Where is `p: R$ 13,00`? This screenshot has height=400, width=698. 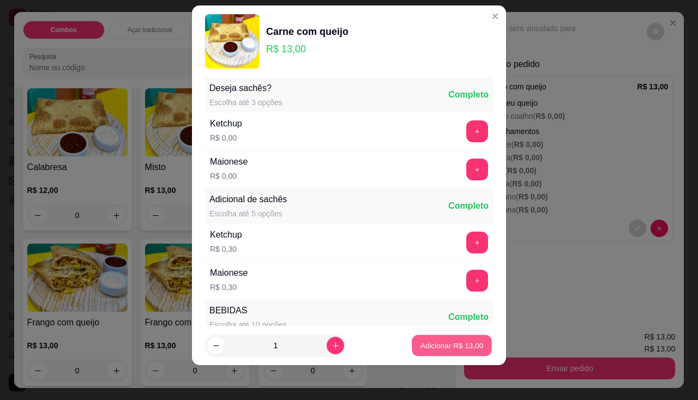 p: R$ 13,00 is located at coordinates (307, 49).